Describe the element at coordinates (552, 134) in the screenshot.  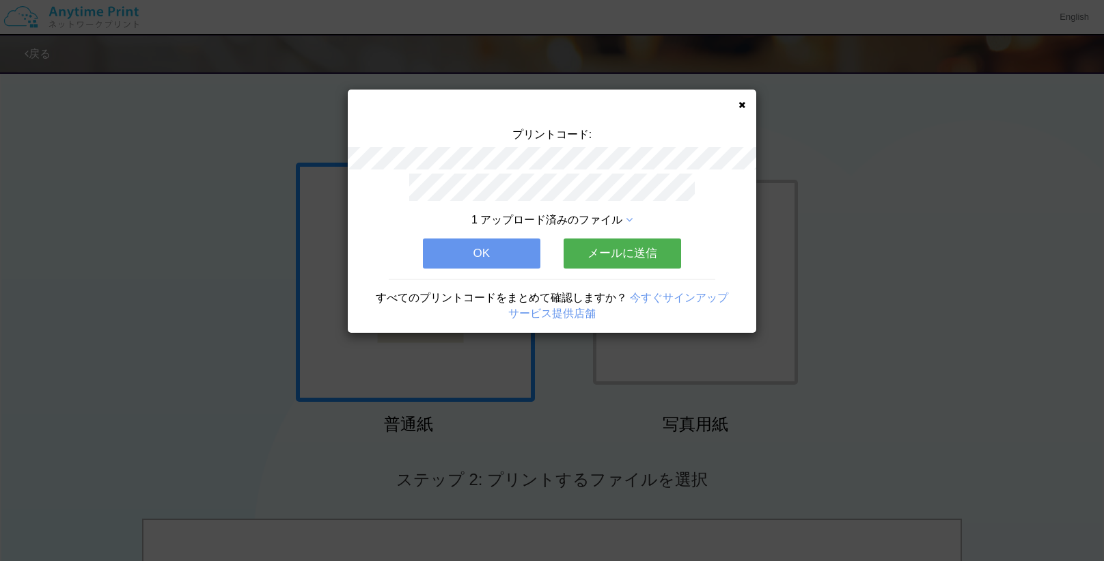
I see `span: プリントコード:` at that location.